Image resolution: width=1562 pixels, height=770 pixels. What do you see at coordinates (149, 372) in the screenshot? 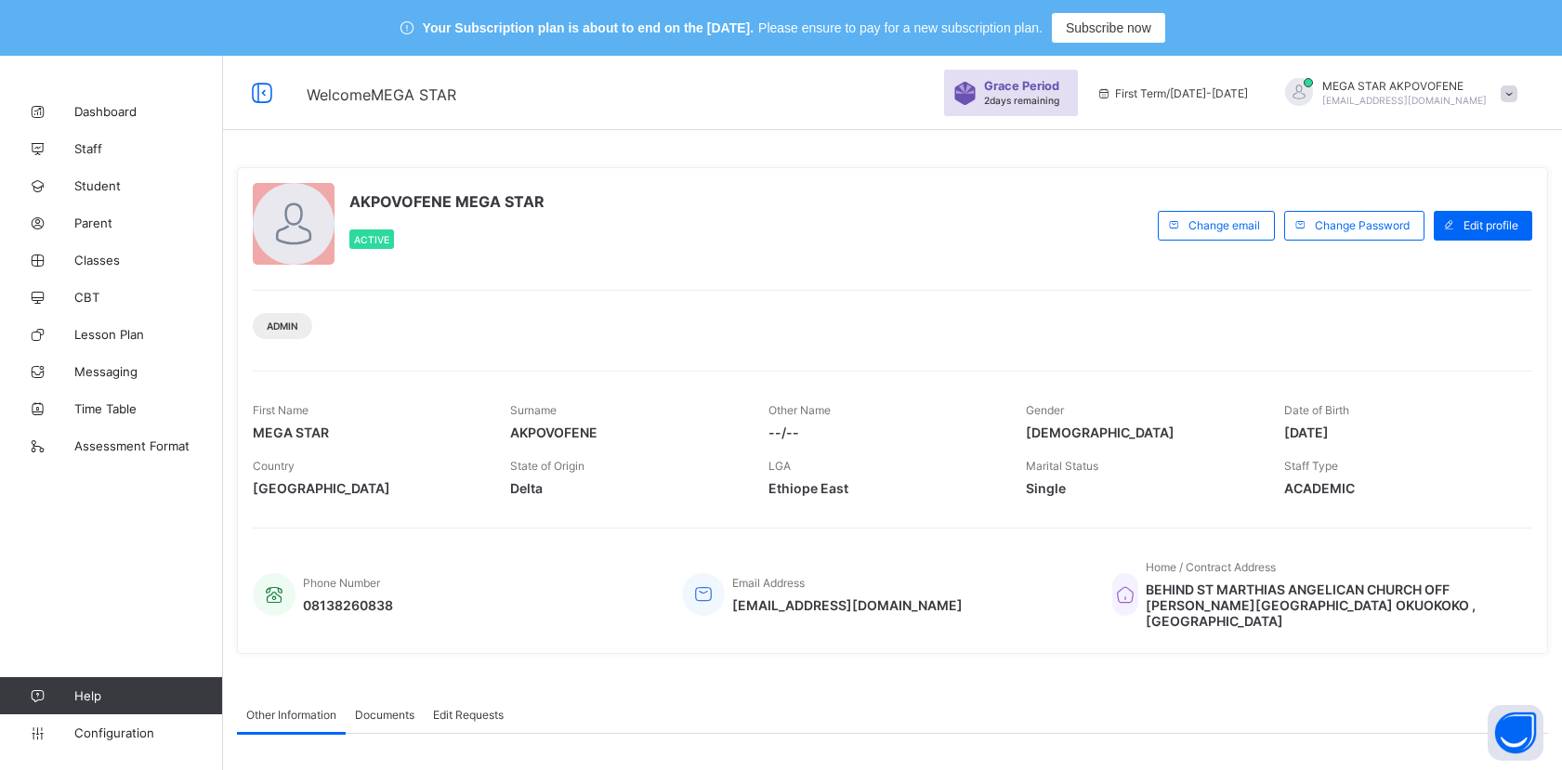
I see `span: Messaging` at bounding box center [149, 372].